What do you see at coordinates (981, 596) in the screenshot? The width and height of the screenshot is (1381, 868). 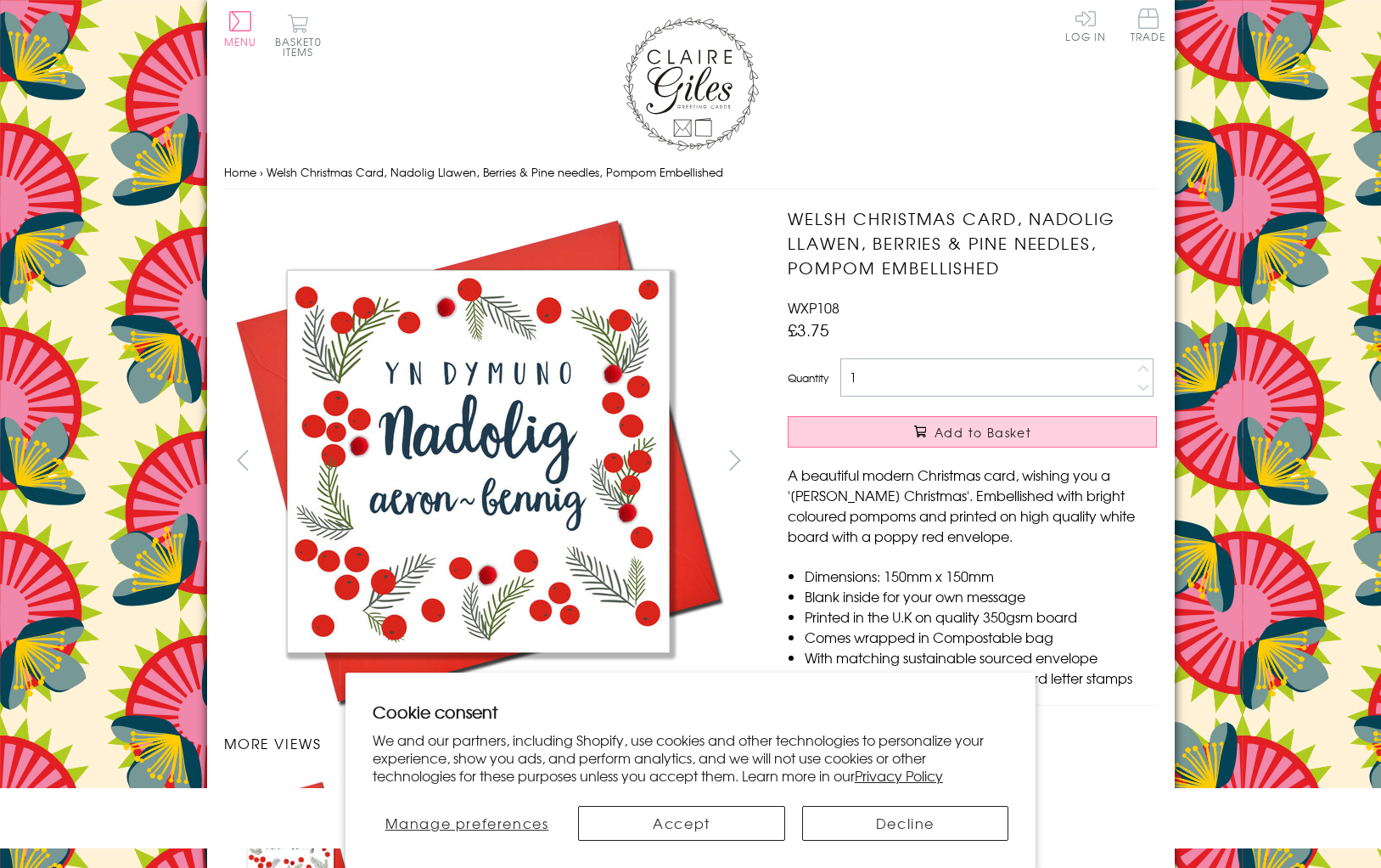 I see `li: Blank inside for your own message` at bounding box center [981, 596].